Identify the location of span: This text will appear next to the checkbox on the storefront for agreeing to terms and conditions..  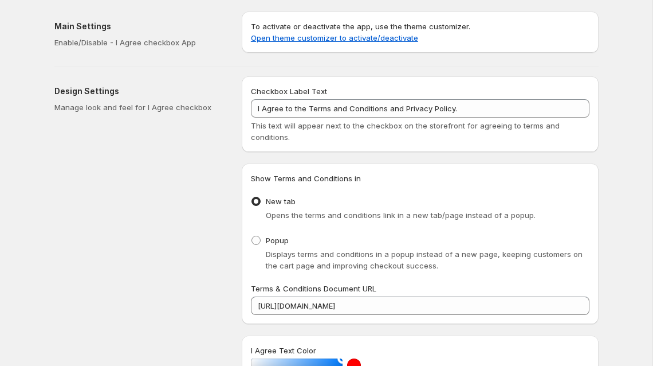
(405, 131).